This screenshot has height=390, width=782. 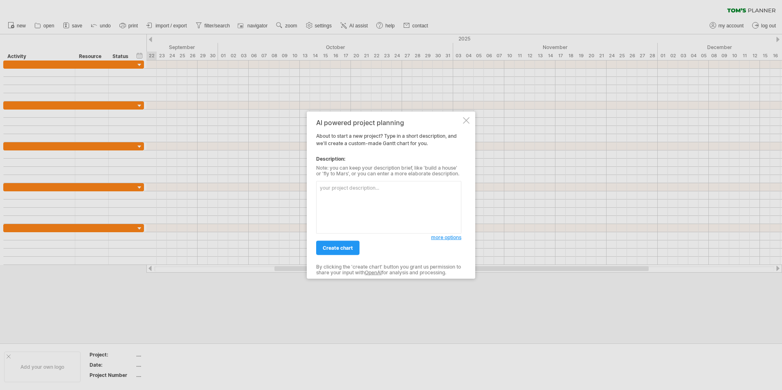 I want to click on a: create chart, so click(x=338, y=248).